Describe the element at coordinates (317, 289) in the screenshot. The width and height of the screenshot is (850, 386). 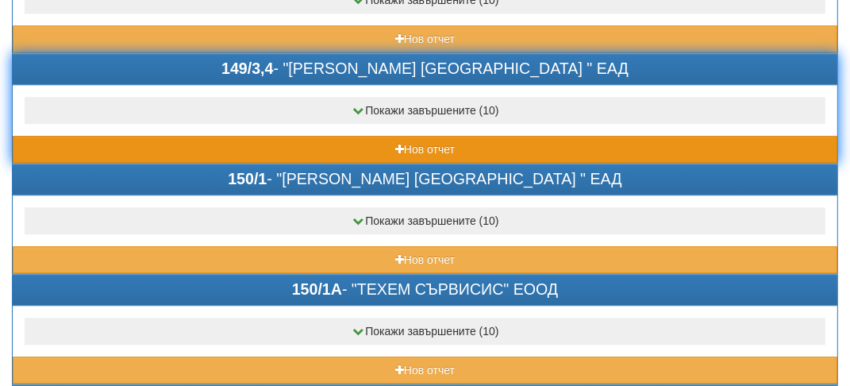
I see `b: 150/1А` at that location.